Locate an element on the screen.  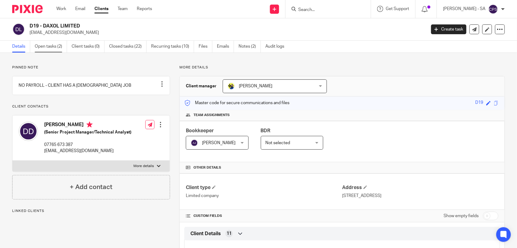
span: Other details is located at coordinates (207, 167).